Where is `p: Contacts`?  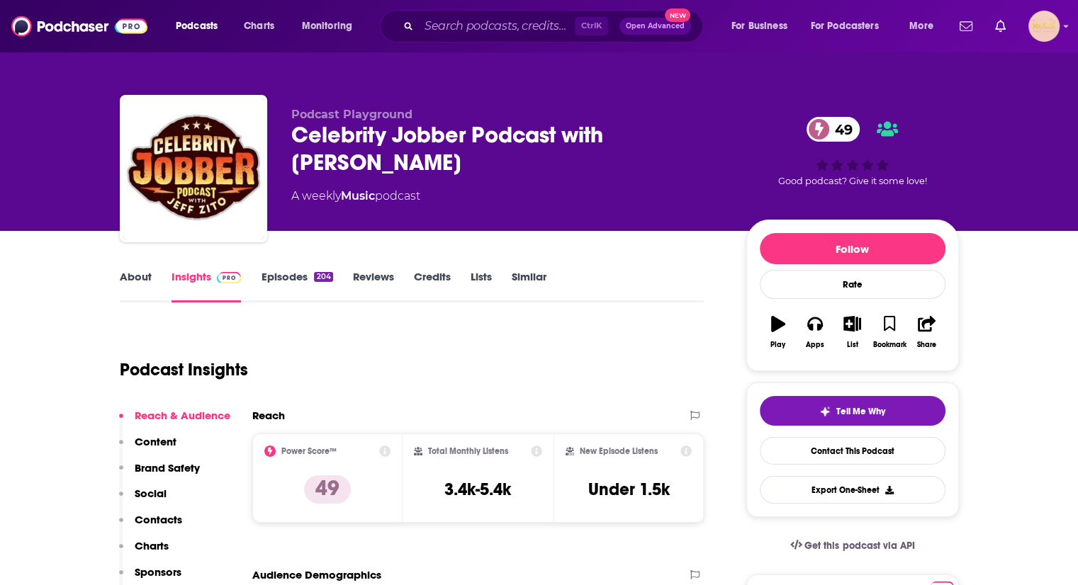 p: Contacts is located at coordinates (158, 520).